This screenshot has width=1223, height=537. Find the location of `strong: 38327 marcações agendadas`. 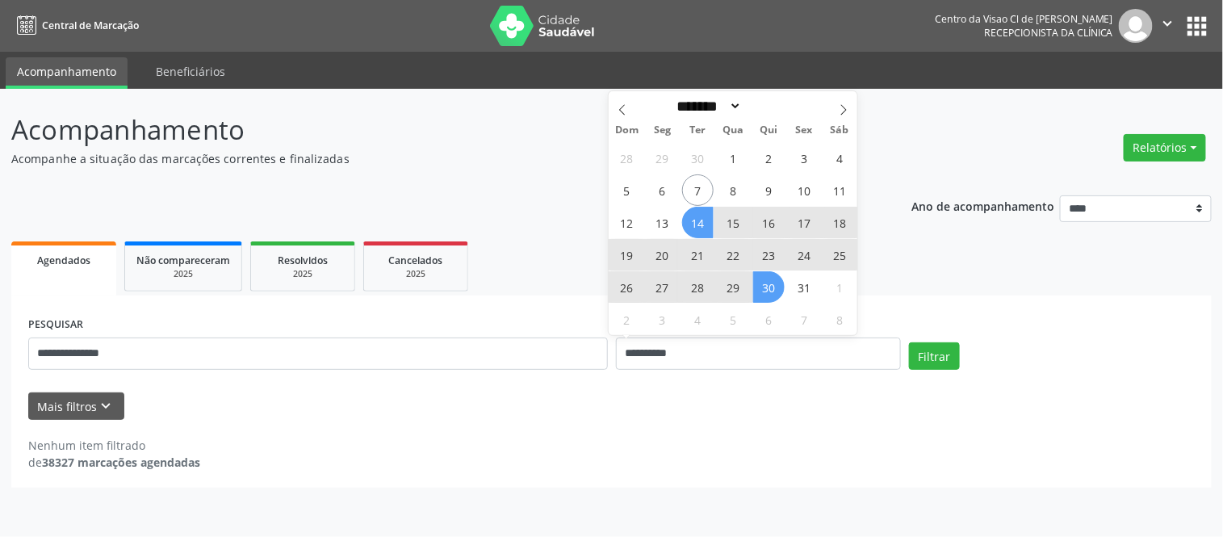

strong: 38327 marcações agendadas is located at coordinates (121, 462).